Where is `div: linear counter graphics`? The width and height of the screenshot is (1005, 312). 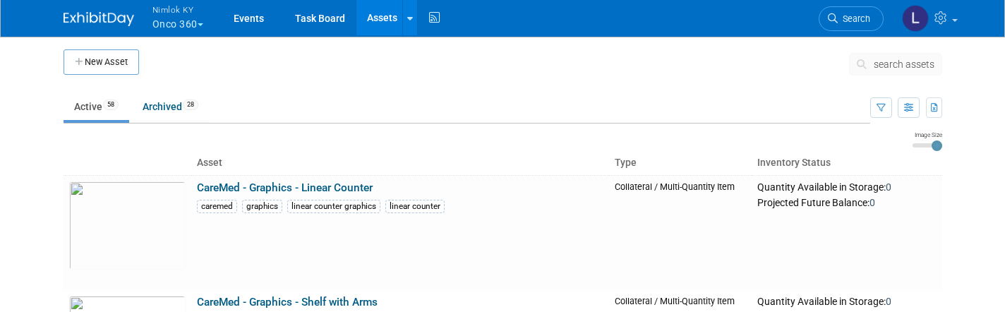 div: linear counter graphics is located at coordinates (334, 206).